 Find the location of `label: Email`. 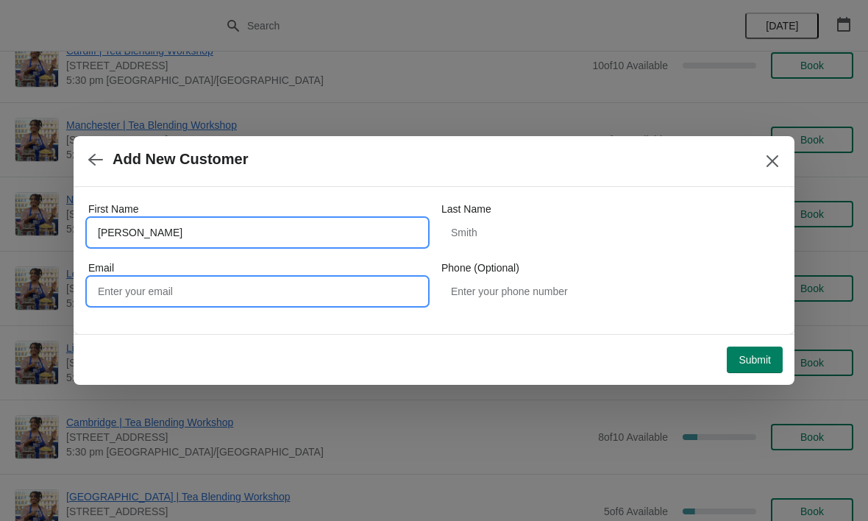

label: Email is located at coordinates (101, 268).